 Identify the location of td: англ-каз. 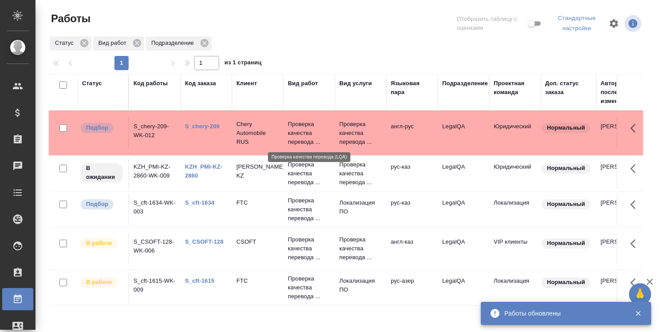
(412, 248).